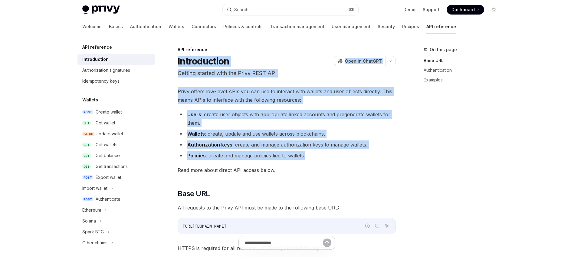 Image resolution: width=581 pixels, height=257 pixels. I want to click on strong: Wallets, so click(196, 134).